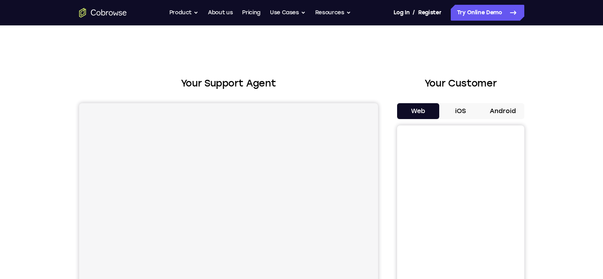 This screenshot has width=603, height=279. I want to click on h2: Your Support Agent, so click(229, 83).